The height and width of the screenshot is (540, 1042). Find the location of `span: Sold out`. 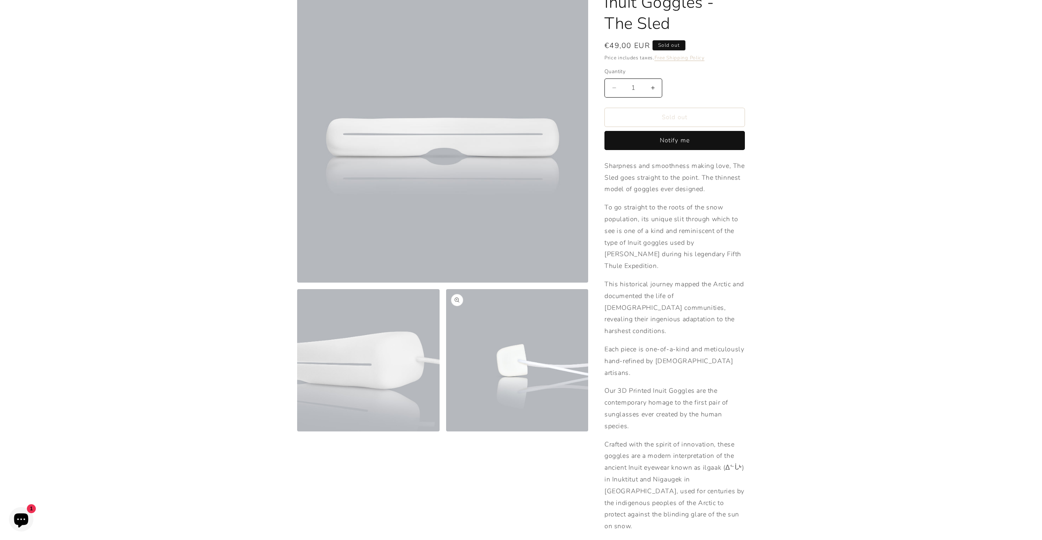

span: Sold out is located at coordinates (668, 45).